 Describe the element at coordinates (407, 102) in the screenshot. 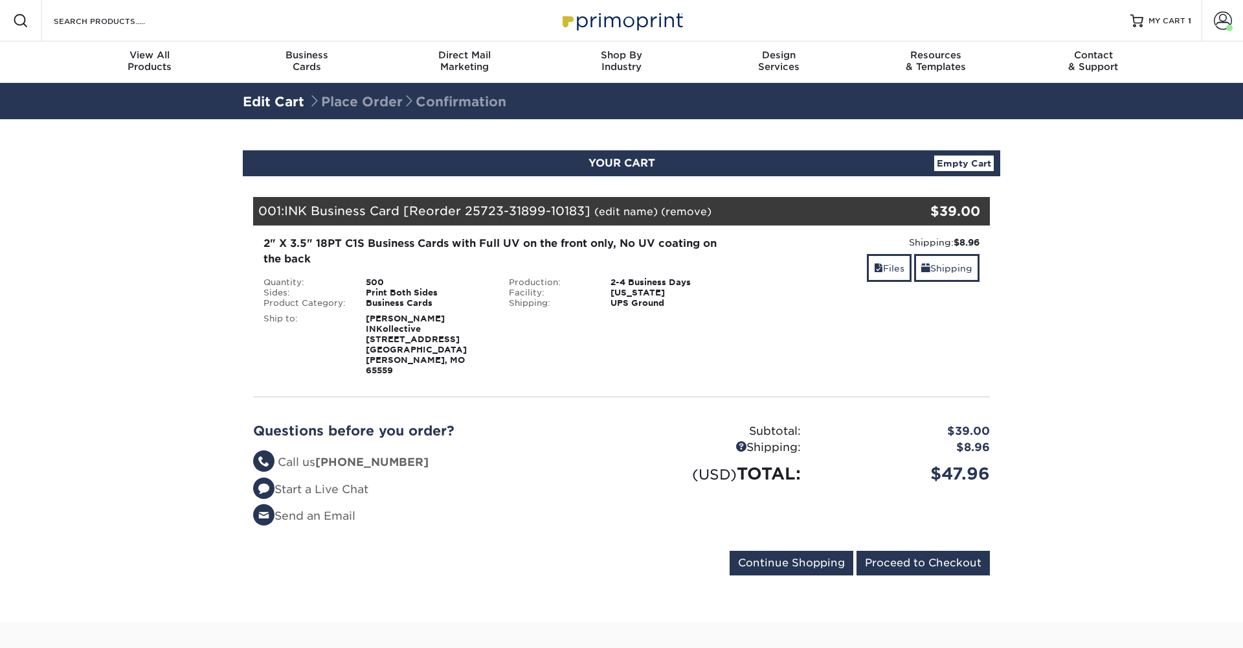

I see `span: Place Order Confirmation` at that location.